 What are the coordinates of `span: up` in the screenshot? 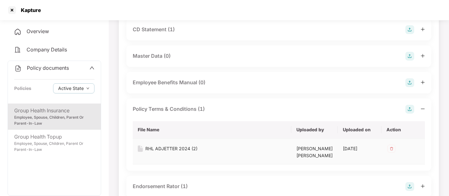 It's located at (92, 68).